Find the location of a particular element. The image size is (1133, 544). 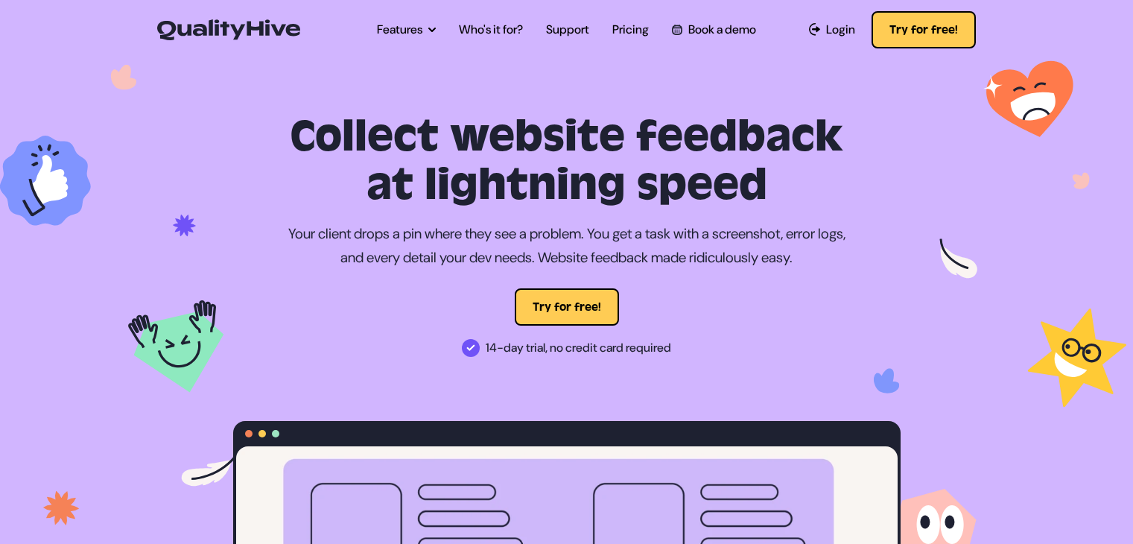

img: 14-day trial, no credit card required is located at coordinates (471, 348).